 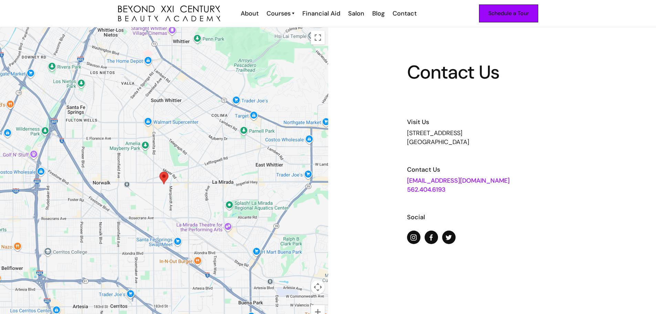 What do you see at coordinates (426, 189) in the screenshot?
I see `a: 562.404.6193` at bounding box center [426, 189].